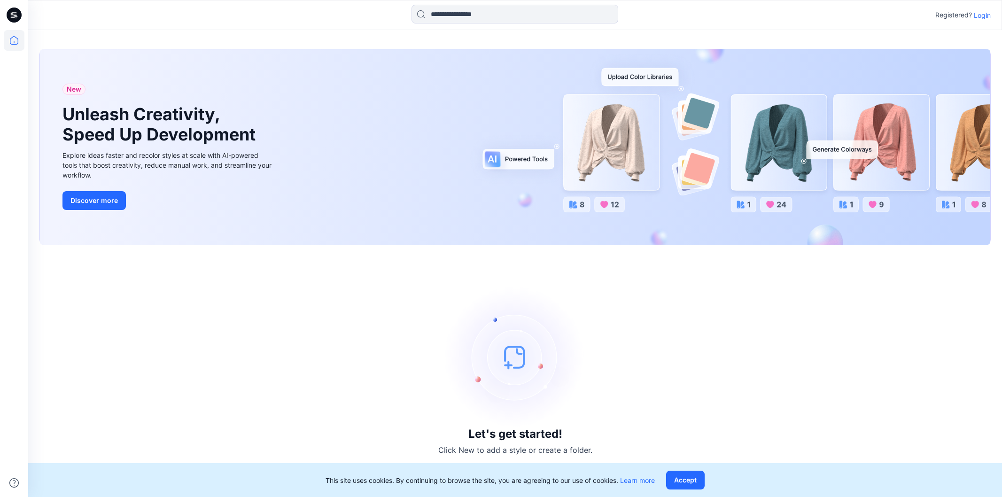  I want to click on a: Discover more, so click(168, 201).